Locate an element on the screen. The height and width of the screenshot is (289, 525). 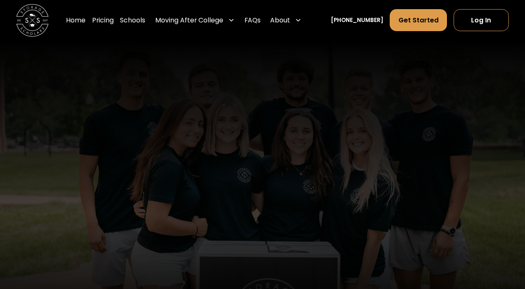
a: FAQs is located at coordinates (252, 20).